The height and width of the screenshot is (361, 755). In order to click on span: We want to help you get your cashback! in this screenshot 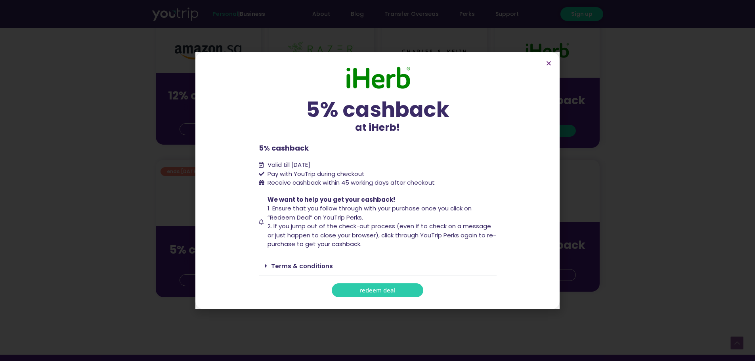, I will do `click(331, 199)`.